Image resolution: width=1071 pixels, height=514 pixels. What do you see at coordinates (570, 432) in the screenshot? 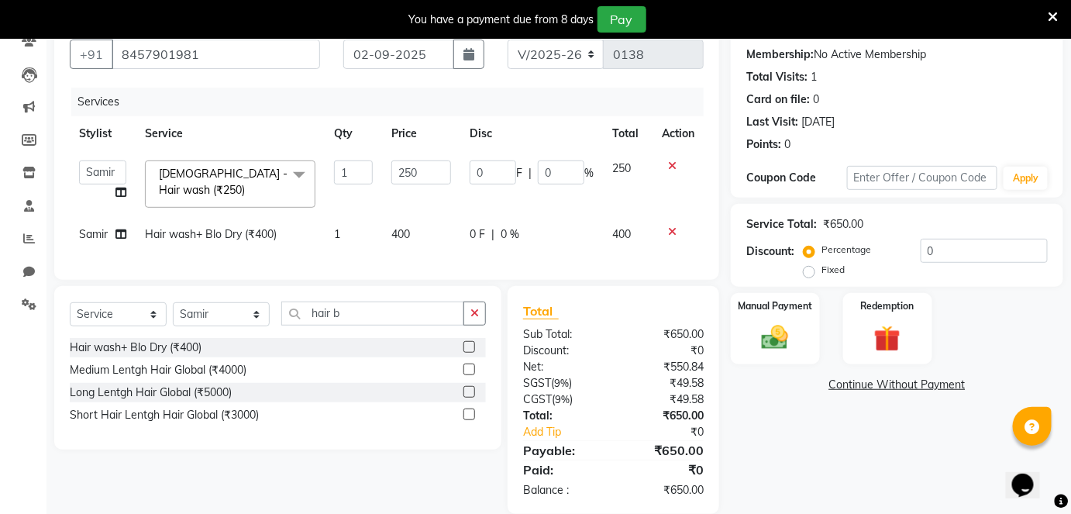
I see `a: Add Tip` at bounding box center [570, 432].